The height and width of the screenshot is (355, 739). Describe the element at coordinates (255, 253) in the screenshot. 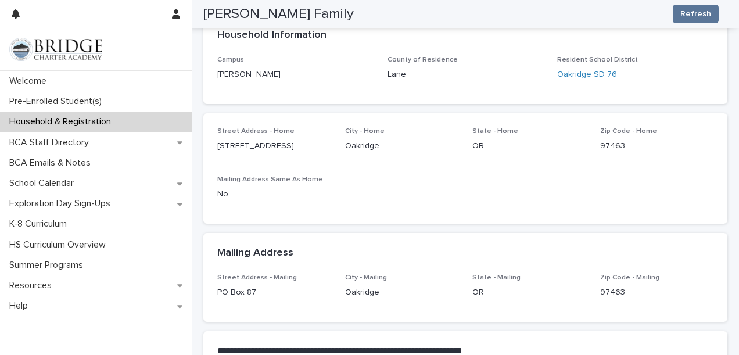

I see `h2: Mailing Address` at that location.